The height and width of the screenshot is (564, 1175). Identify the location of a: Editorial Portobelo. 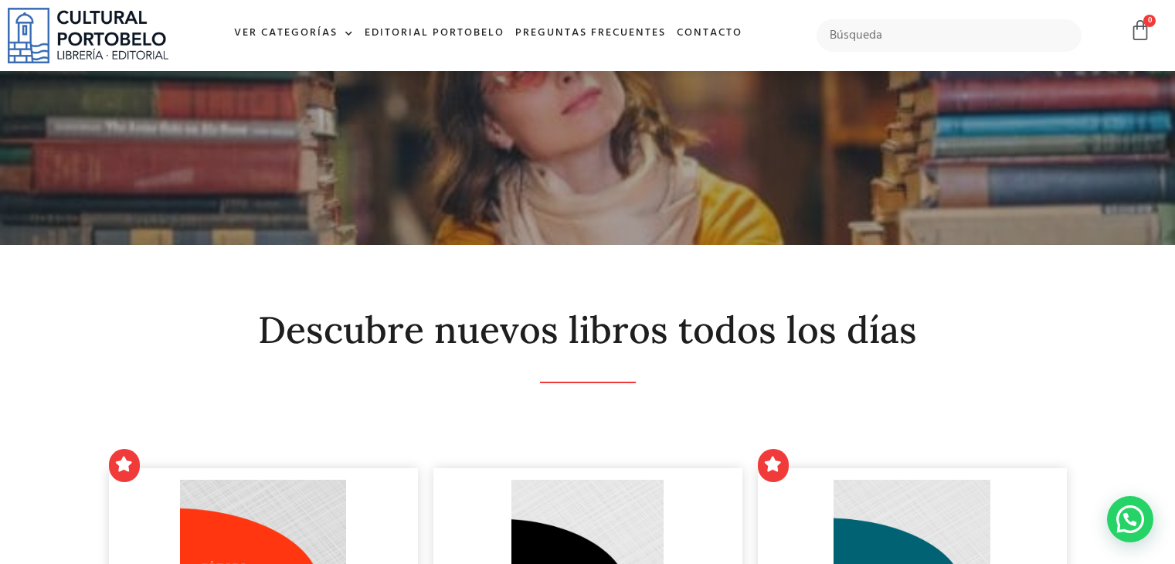
(434, 33).